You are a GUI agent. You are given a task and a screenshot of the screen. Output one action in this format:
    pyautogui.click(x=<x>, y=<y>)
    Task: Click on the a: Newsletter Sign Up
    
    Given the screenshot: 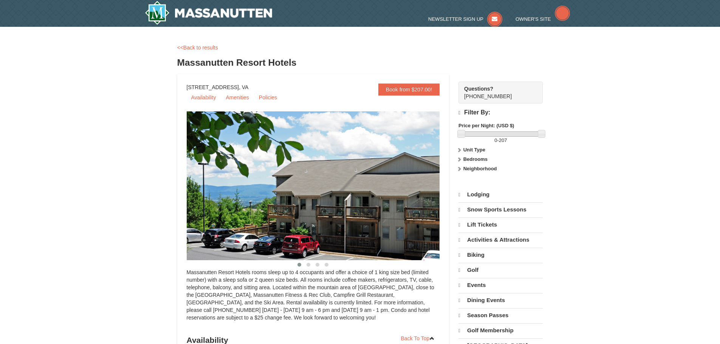 What is the action you would take?
    pyautogui.click(x=465, y=19)
    